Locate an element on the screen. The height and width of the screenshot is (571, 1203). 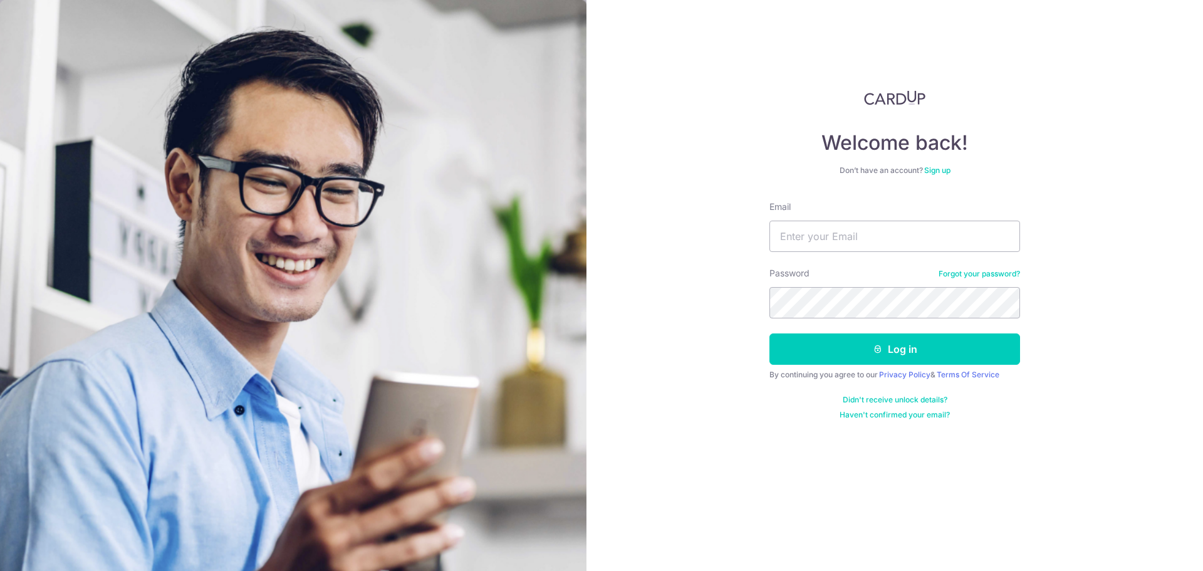
a: Didn't receive unlock details? is located at coordinates (895, 400).